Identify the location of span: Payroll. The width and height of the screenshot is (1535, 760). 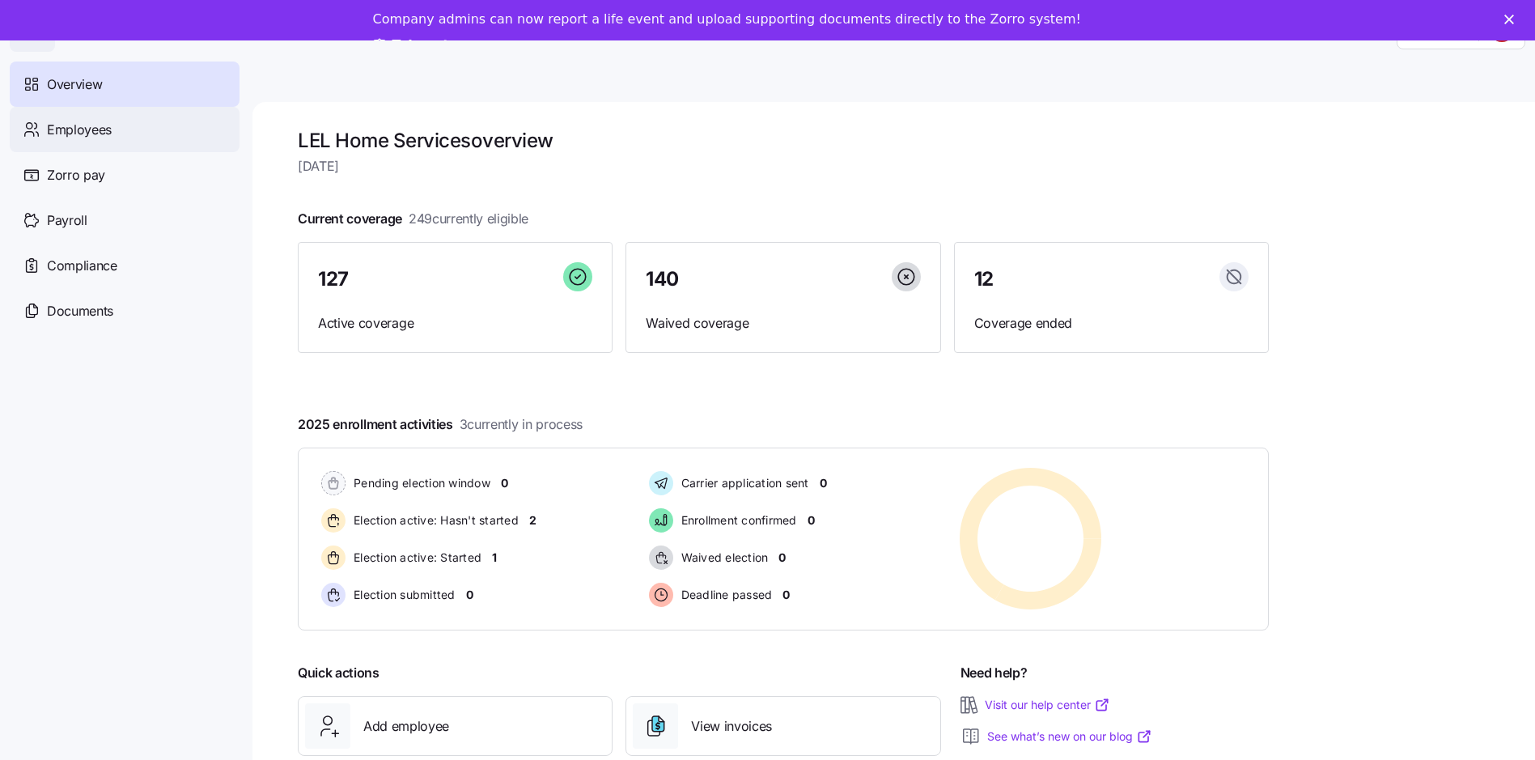
(67, 220).